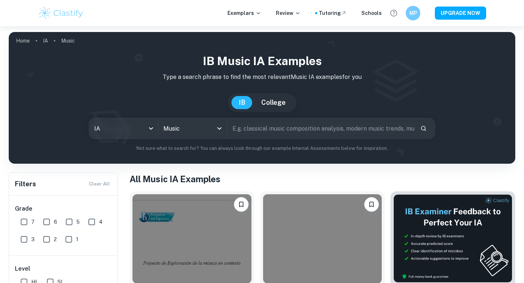 The height and width of the screenshot is (283, 524). What do you see at coordinates (423, 128) in the screenshot?
I see `button: Search` at bounding box center [423, 128].